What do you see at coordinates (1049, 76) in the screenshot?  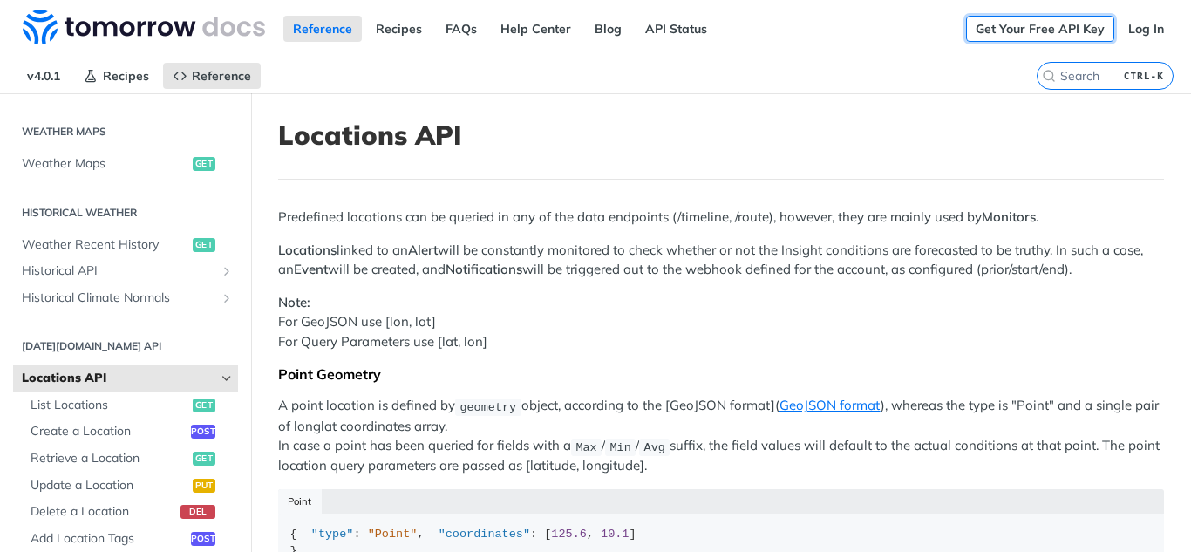 I see `svg: Search` at bounding box center [1049, 76].